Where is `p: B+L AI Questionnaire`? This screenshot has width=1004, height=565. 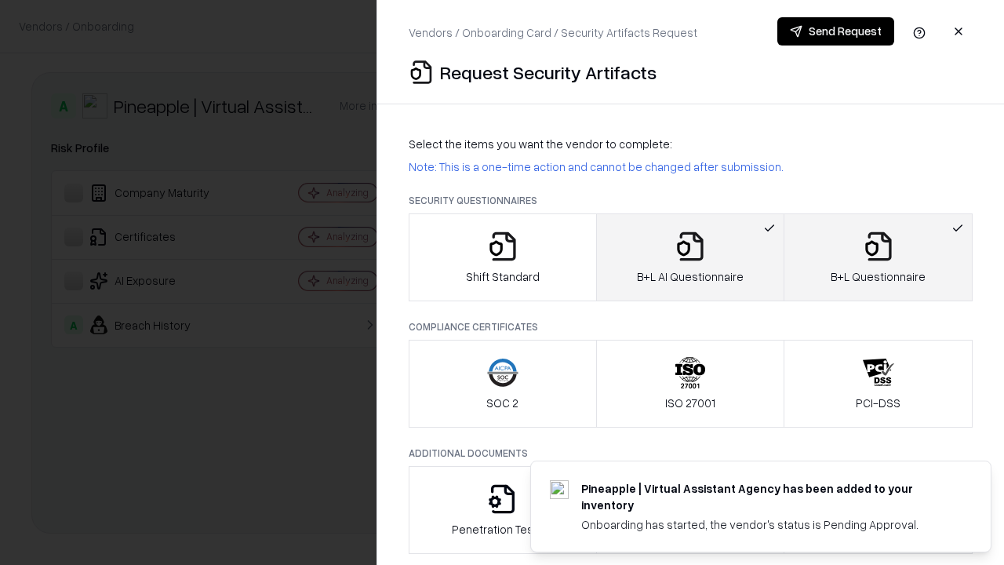 p: B+L AI Questionnaire is located at coordinates (690, 276).